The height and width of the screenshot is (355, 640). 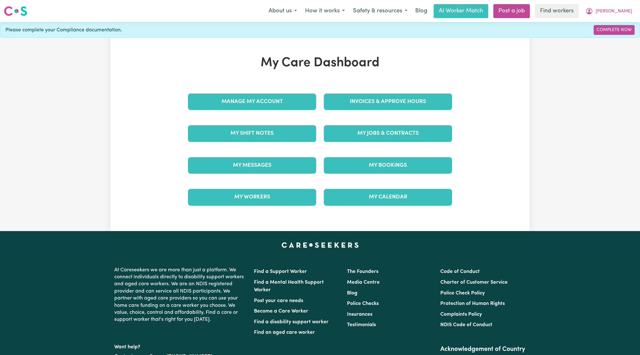 I want to click on span: Please complete your Compliance documentation., so click(x=63, y=30).